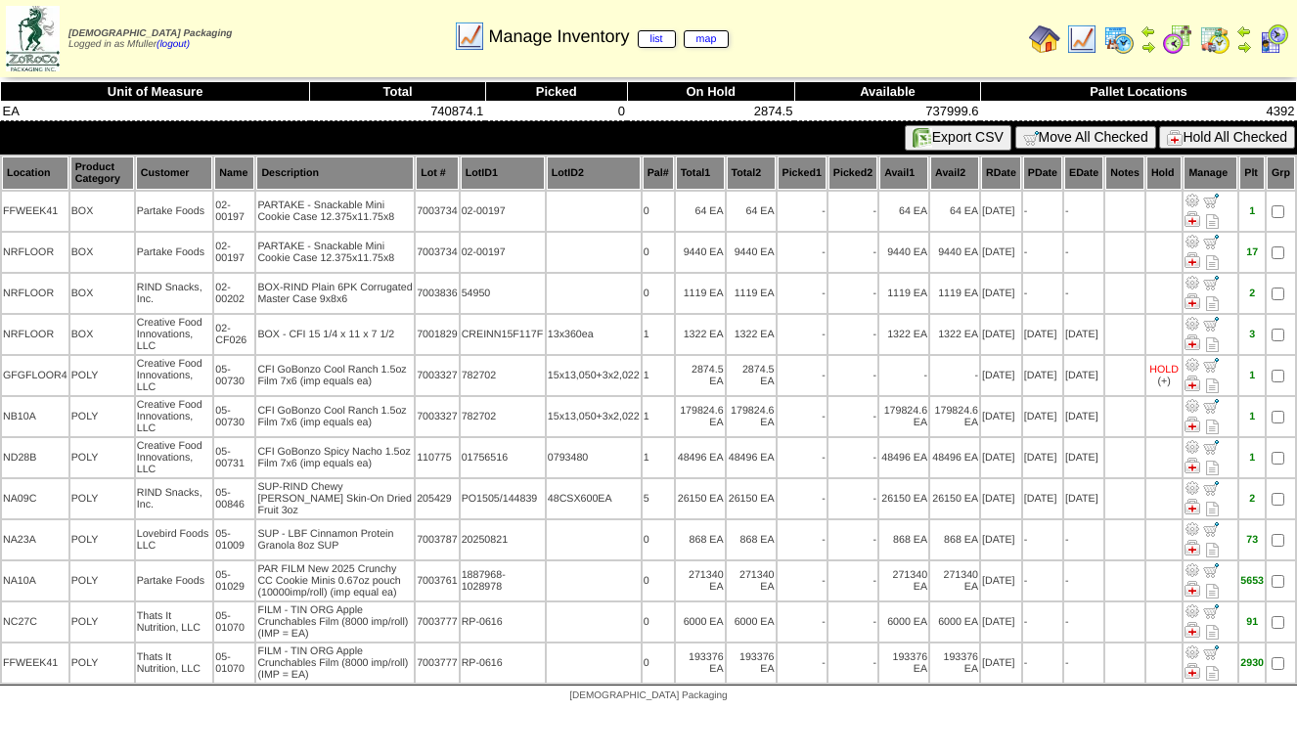 Image resolution: width=1297 pixels, height=754 pixels. Describe the element at coordinates (174, 211) in the screenshot. I see `td: Partake Foods` at that location.